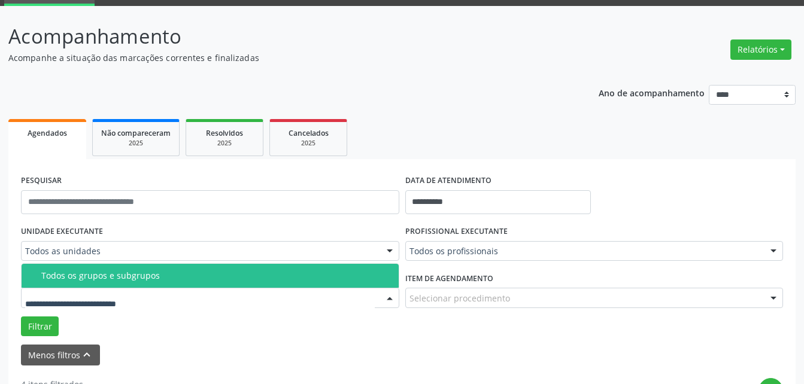 The height and width of the screenshot is (384, 804). What do you see at coordinates (584, 251) in the screenshot?
I see `span: Todos os profissionais` at bounding box center [584, 251].